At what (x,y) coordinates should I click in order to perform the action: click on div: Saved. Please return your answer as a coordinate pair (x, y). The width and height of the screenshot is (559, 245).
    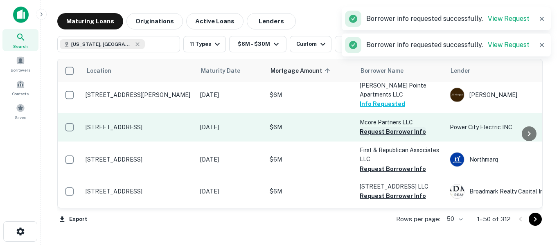
    Looking at the image, I should click on (20, 111).